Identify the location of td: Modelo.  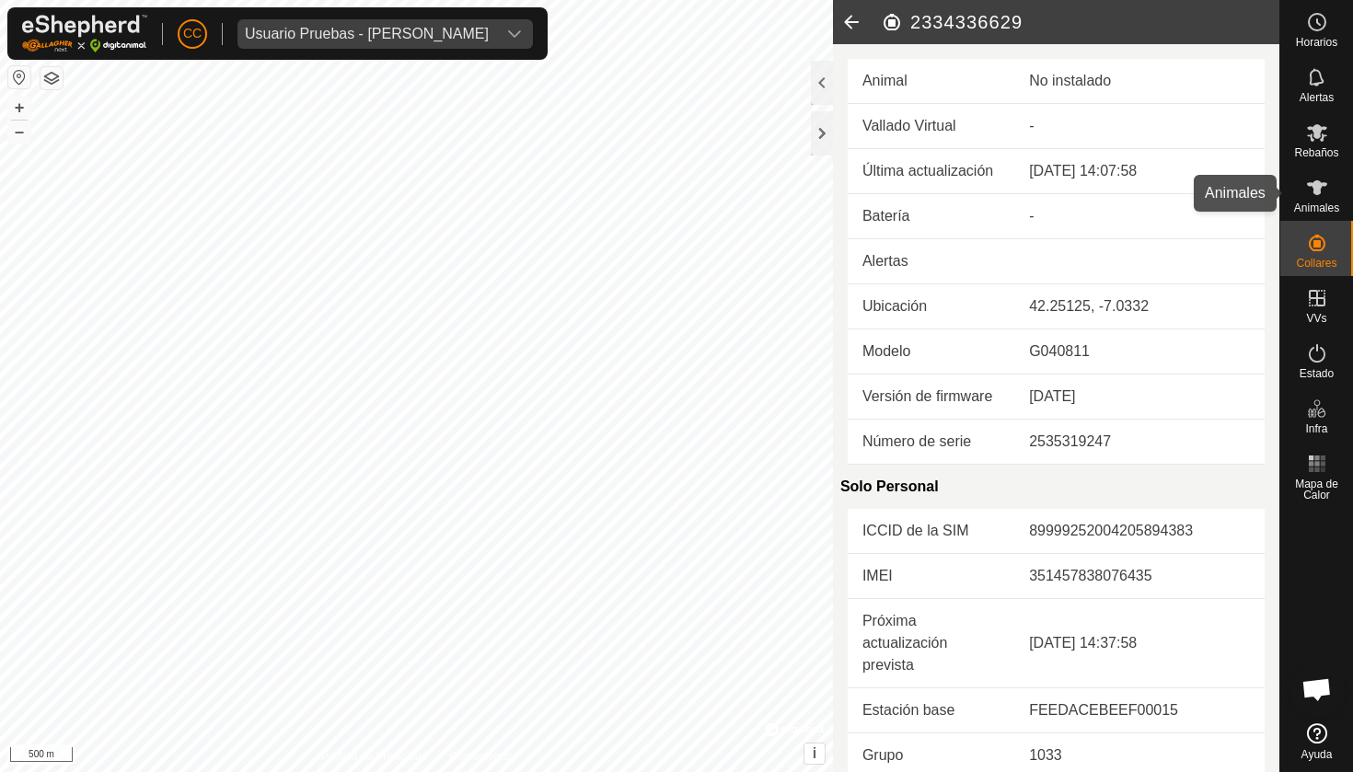
(931, 352).